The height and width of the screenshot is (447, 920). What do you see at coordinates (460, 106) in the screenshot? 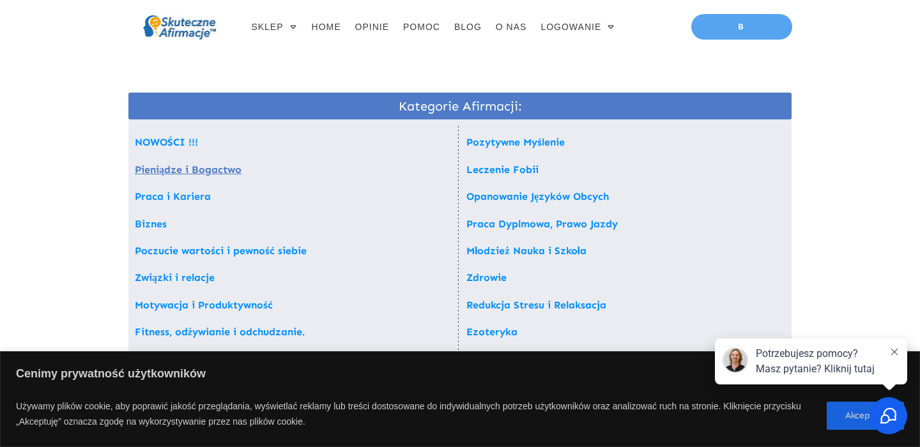
I see `span: Kategorie Afirmacji:` at bounding box center [460, 106].